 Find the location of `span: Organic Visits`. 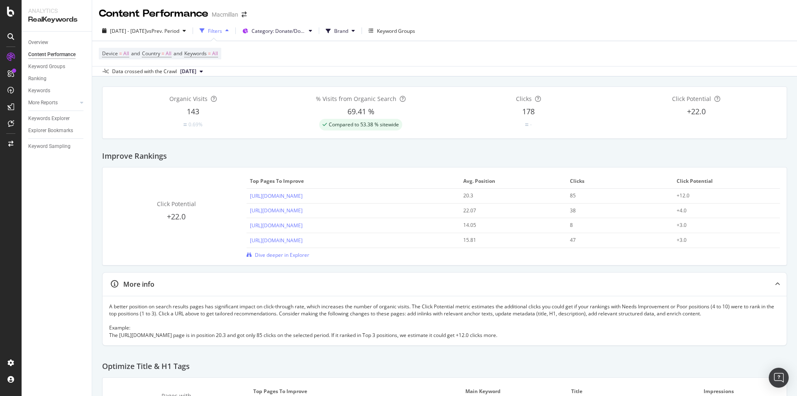

span: Organic Visits is located at coordinates (189, 98).